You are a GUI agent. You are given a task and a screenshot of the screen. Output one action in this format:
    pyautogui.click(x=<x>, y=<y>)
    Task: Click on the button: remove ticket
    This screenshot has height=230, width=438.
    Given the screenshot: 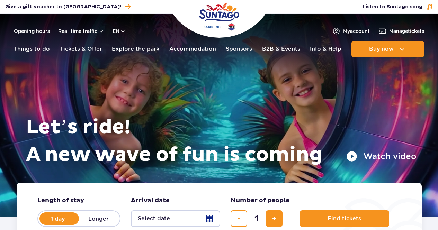 What is the action you would take?
    pyautogui.click(x=239, y=219)
    